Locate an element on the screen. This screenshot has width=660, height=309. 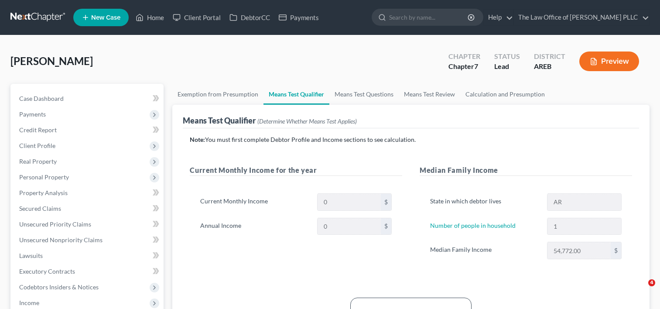
span: 7 is located at coordinates (476, 66).